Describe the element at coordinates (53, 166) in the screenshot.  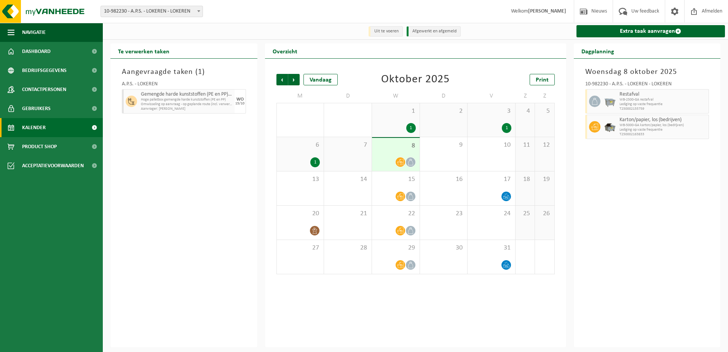
I see `span: Acceptatievoorwaarden` at that location.